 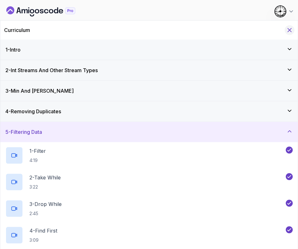 What do you see at coordinates (43, 230) in the screenshot?
I see `p: 4 - Find First` at bounding box center [43, 230].